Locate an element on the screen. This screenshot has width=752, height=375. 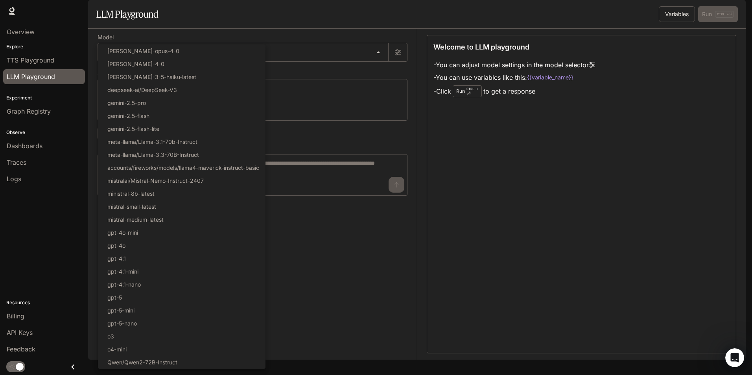
p: gemini-2.5-flash is located at coordinates (128, 116).